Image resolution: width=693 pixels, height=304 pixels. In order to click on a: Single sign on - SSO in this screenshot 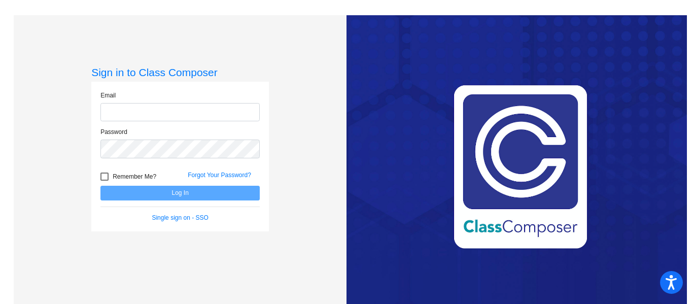, I will do `click(180, 218)`.